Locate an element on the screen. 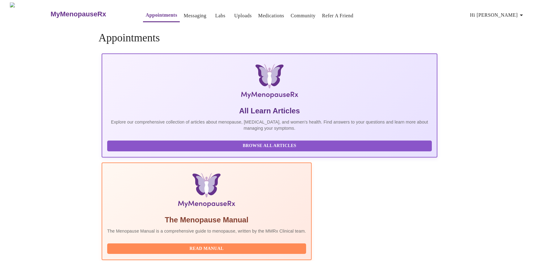 The image size is (539, 261). button: Medications is located at coordinates (271, 16).